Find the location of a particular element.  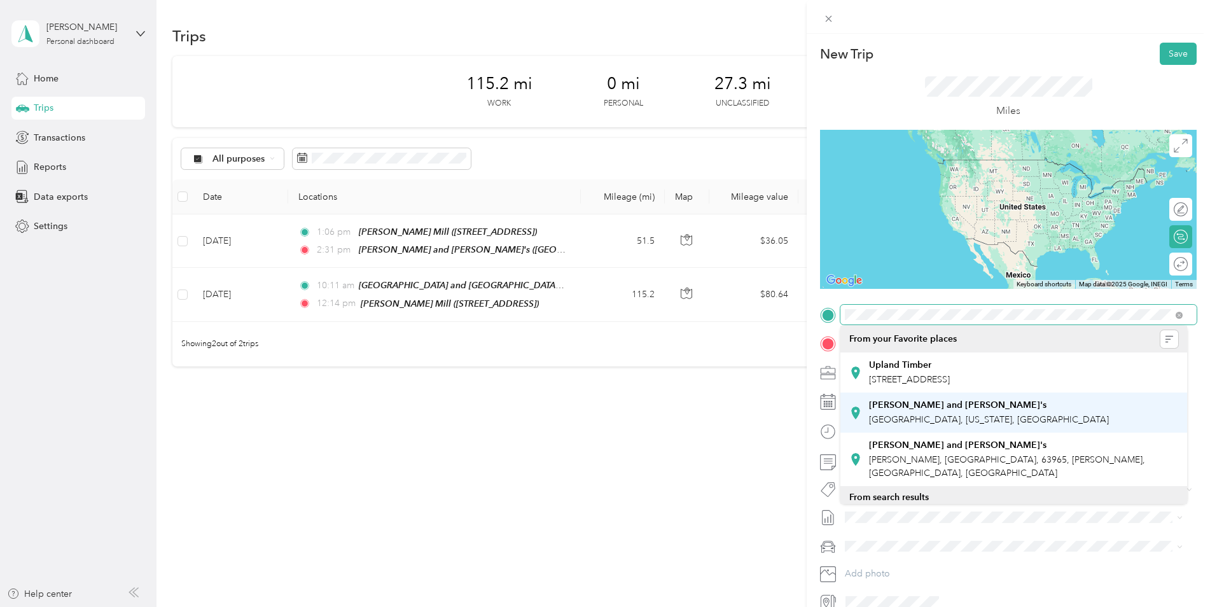

strong: Upland Timber is located at coordinates (900, 365).